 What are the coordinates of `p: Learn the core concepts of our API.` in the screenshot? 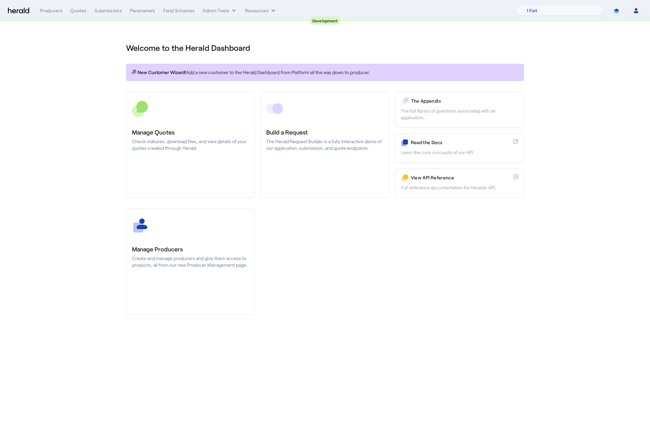 It's located at (460, 152).